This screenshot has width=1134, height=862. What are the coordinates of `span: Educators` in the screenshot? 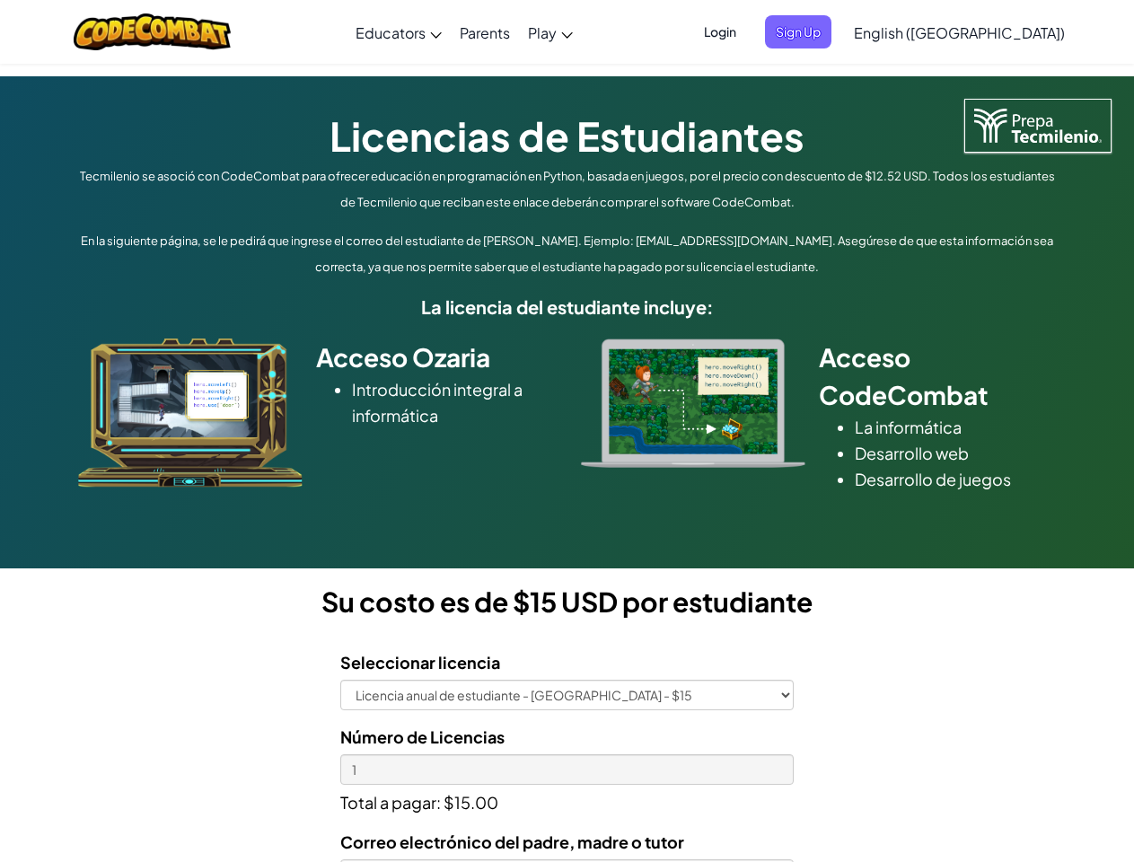 It's located at (391, 32).